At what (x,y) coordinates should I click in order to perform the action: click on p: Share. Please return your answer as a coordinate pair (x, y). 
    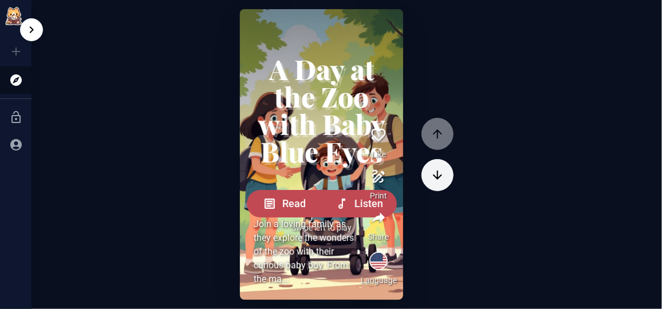
    Looking at the image, I should click on (379, 237).